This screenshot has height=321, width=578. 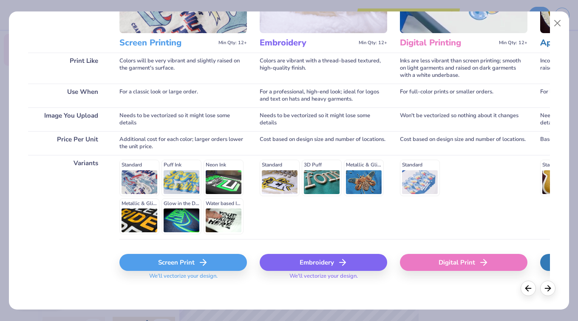 I want to click on div: Print Like, so click(x=67, y=68).